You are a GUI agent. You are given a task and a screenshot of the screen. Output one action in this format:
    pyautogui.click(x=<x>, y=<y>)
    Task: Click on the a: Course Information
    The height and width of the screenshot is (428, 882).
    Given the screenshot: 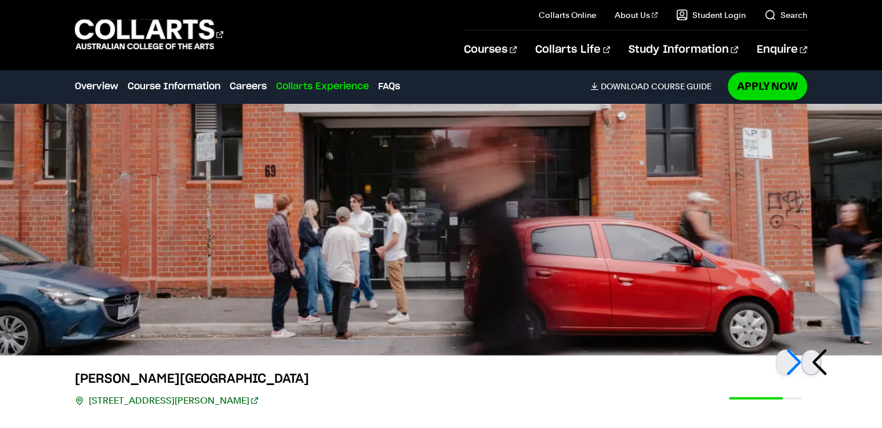 What is the action you would take?
    pyautogui.click(x=174, y=86)
    